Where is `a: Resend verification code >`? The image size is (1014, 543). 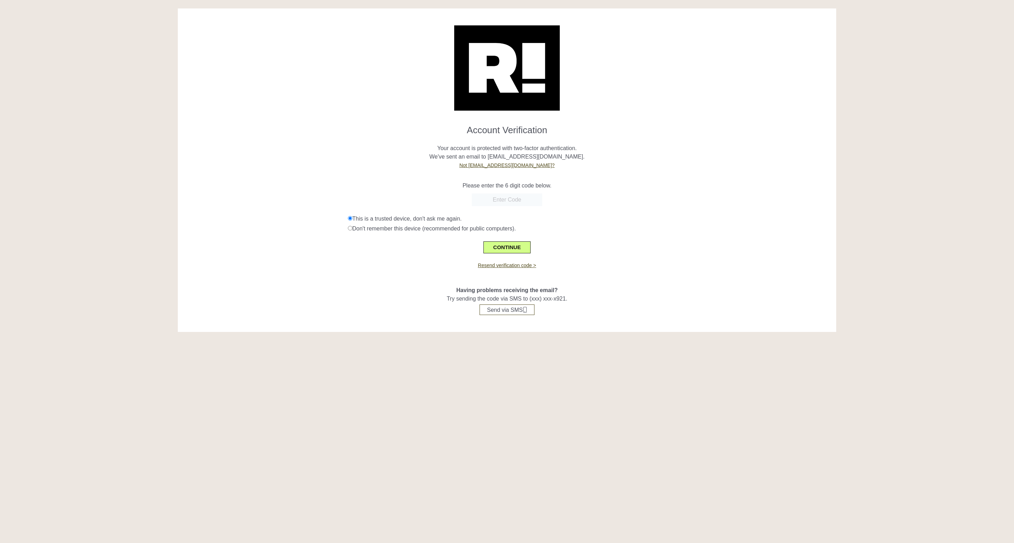
a: Resend verification code > is located at coordinates (507, 265).